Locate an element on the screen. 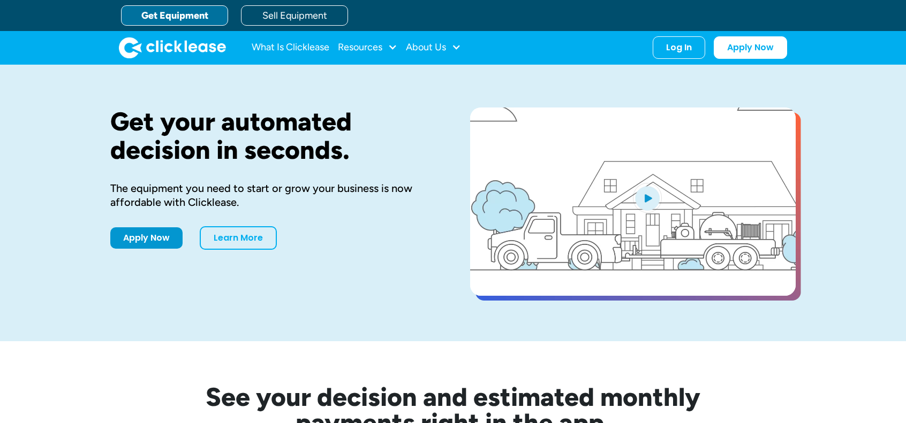 The image size is (906, 423). div: Resources is located at coordinates (367, 48).